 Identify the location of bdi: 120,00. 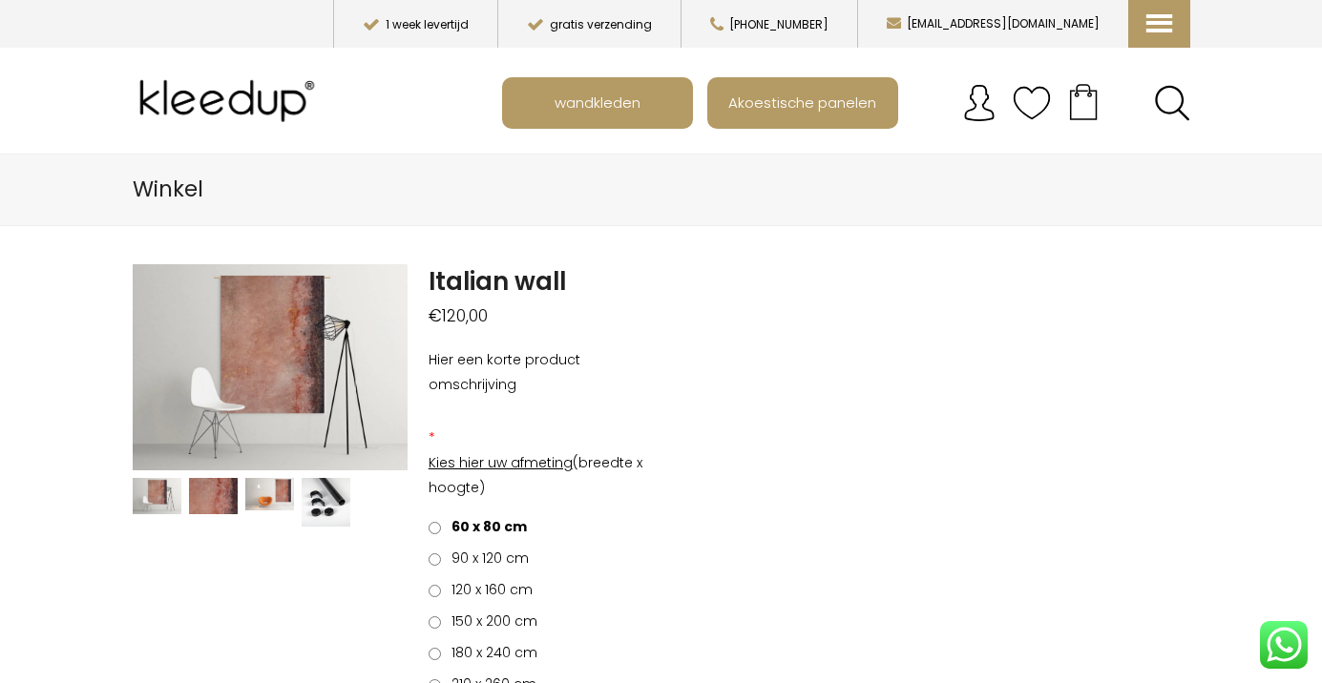
(458, 316).